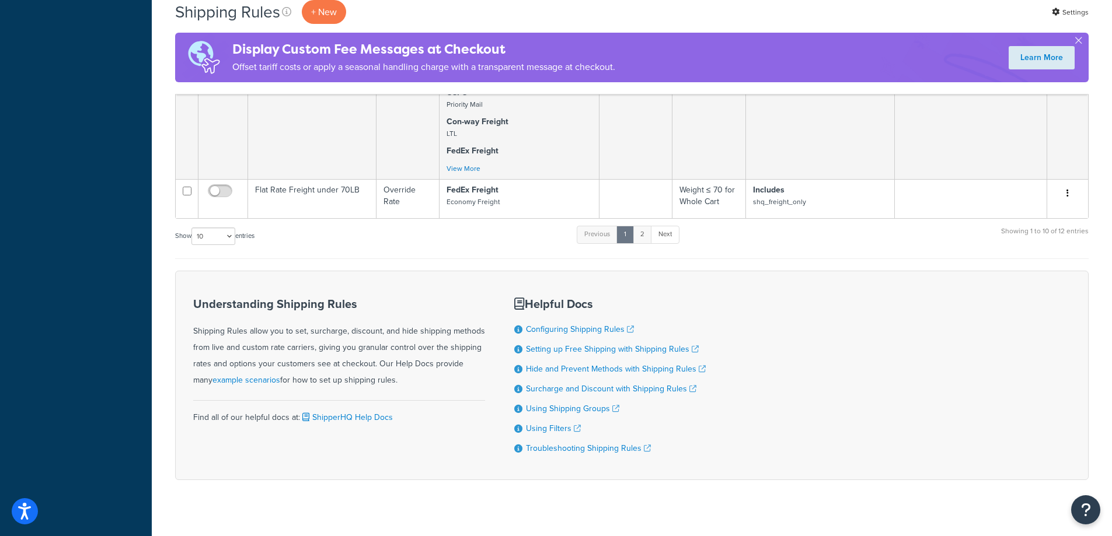 The image size is (1112, 536). Describe the element at coordinates (616, 369) in the screenshot. I see `a: Hide and Prevent Methods with Shipping Rules` at that location.